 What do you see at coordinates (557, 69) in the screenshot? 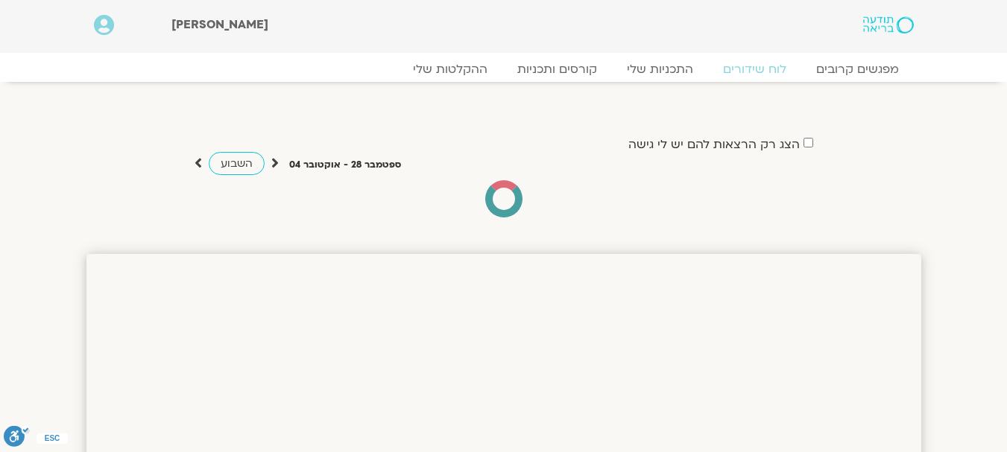
I see `a: קורסים ותכניות` at bounding box center [557, 69].